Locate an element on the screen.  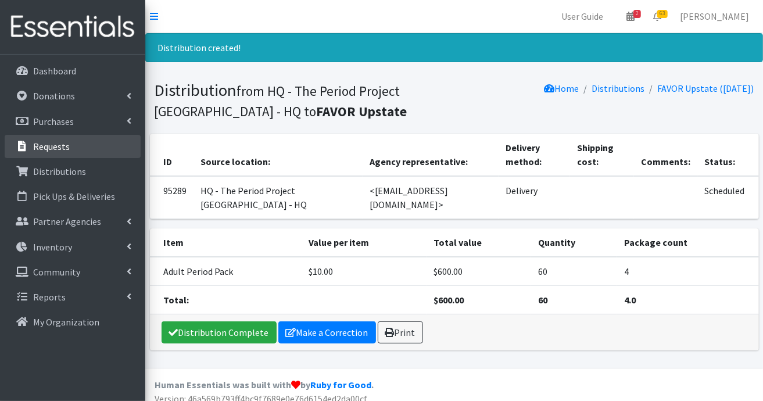
td: Delivery is located at coordinates (534, 198).